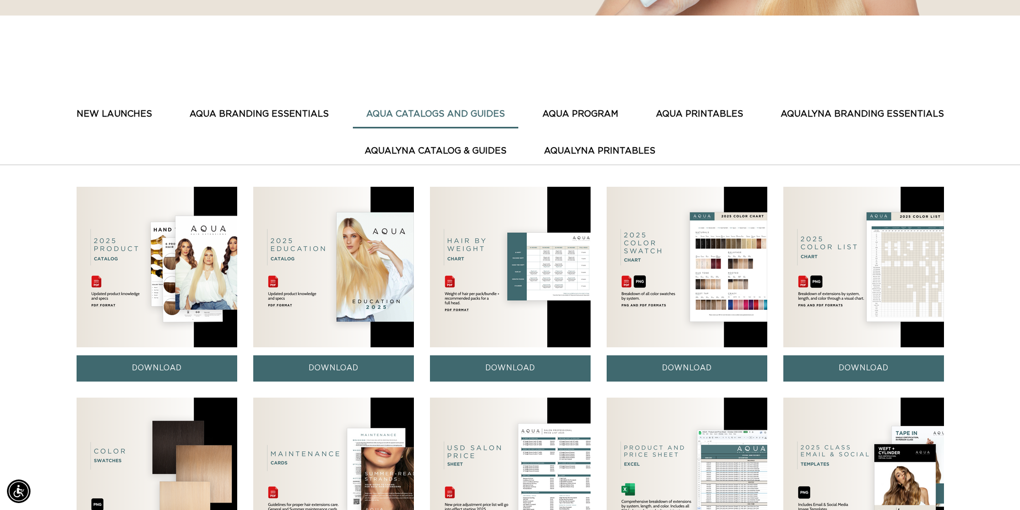 This screenshot has width=1020, height=510. I want to click on button: AquaLyna Catalog & Guides, so click(435, 151).